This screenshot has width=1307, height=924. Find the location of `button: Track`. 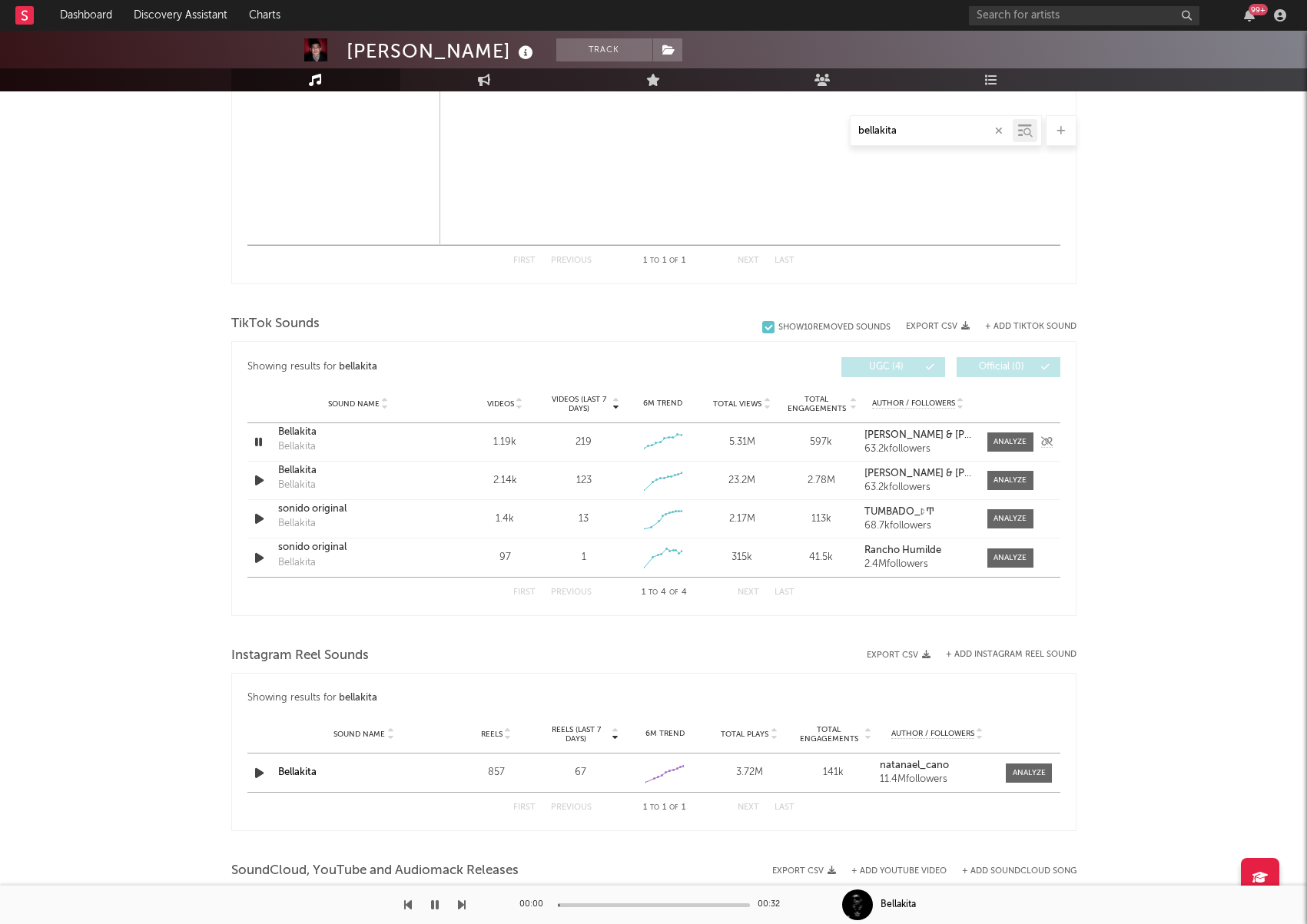

button: Track is located at coordinates (604, 50).